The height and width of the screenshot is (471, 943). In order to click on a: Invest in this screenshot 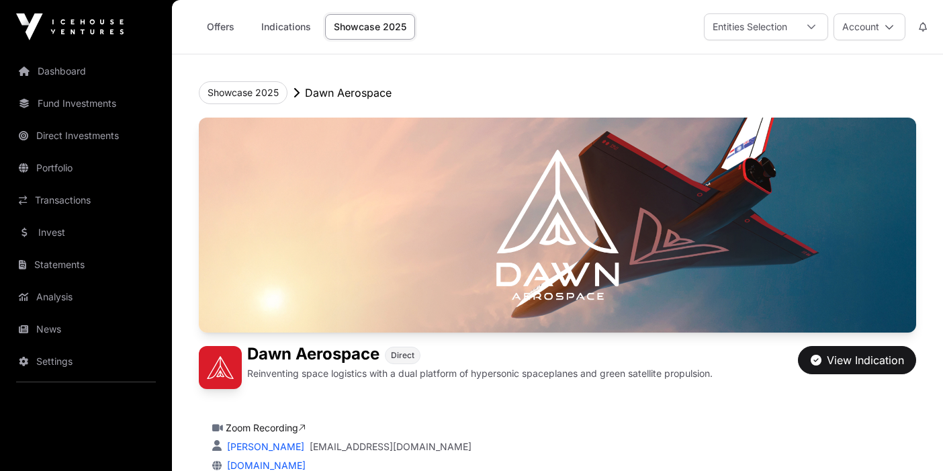, I will do `click(86, 232)`.